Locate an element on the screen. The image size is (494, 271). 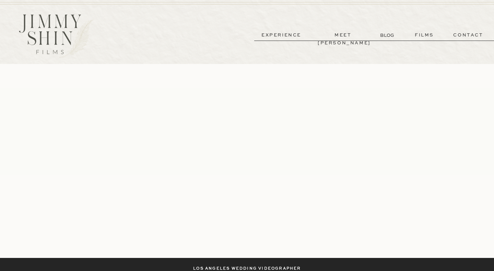
p: BLOG is located at coordinates (388, 35).